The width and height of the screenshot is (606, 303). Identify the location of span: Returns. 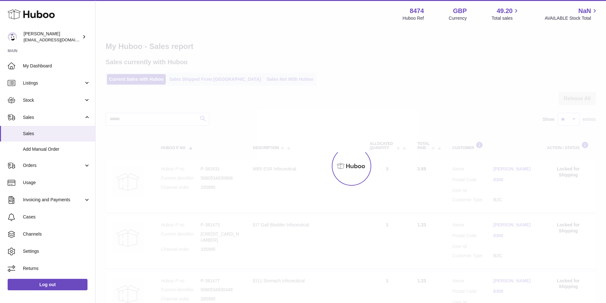
(57, 269).